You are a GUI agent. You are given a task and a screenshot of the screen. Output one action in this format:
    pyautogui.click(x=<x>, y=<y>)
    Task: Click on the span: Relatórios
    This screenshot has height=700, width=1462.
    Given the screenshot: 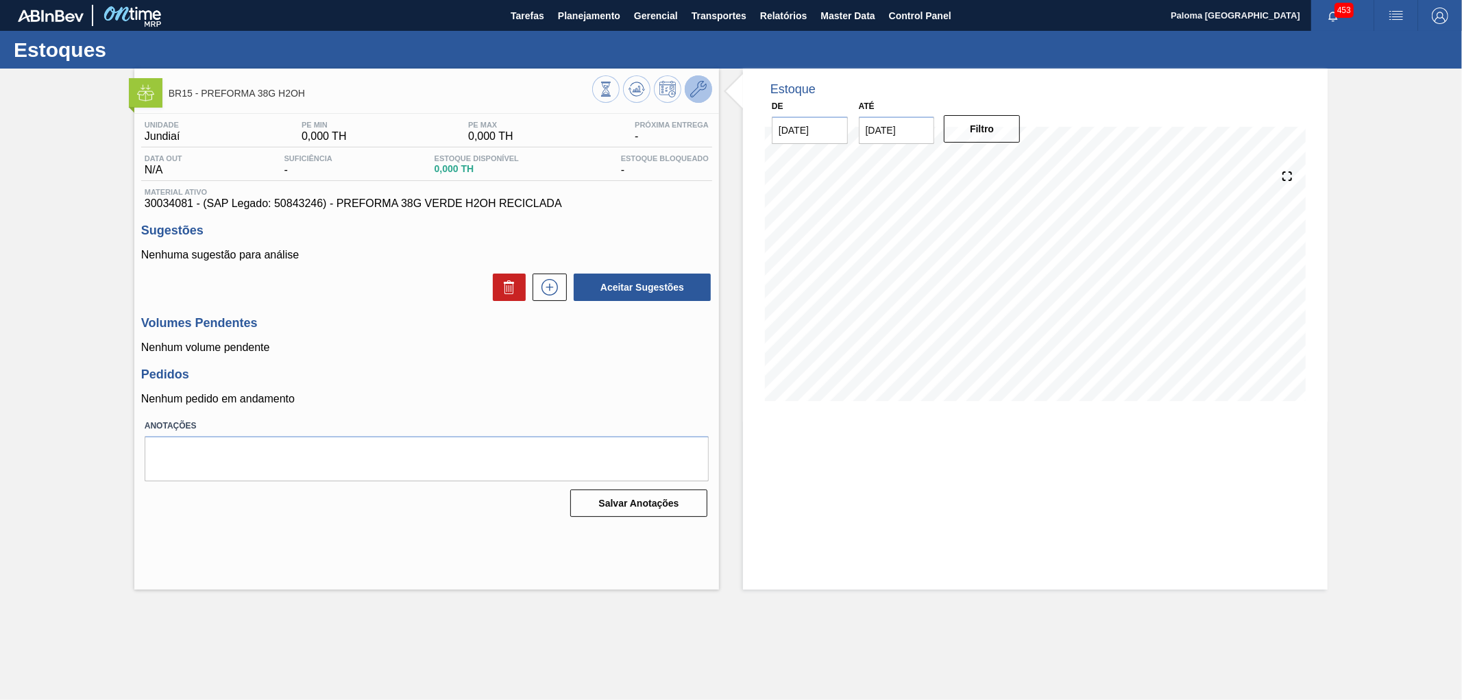 What is the action you would take?
    pyautogui.click(x=784, y=16)
    